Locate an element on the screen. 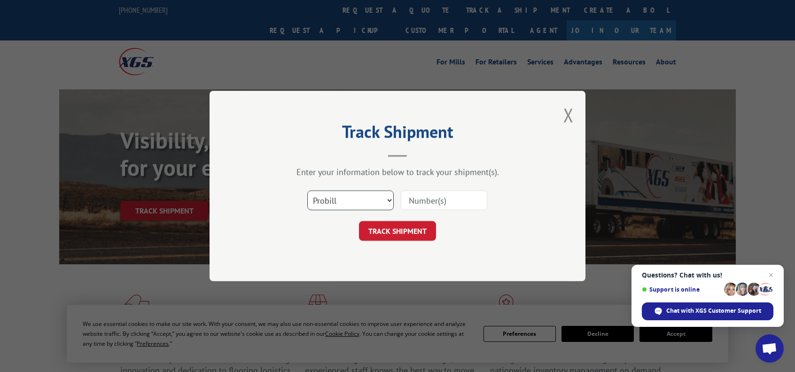 The height and width of the screenshot is (372, 795). span: Chat with XGS Customer Support is located at coordinates (714, 311).